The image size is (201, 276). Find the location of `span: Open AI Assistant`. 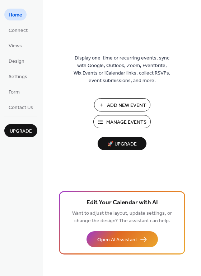

span: Open AI Assistant is located at coordinates (117, 240).